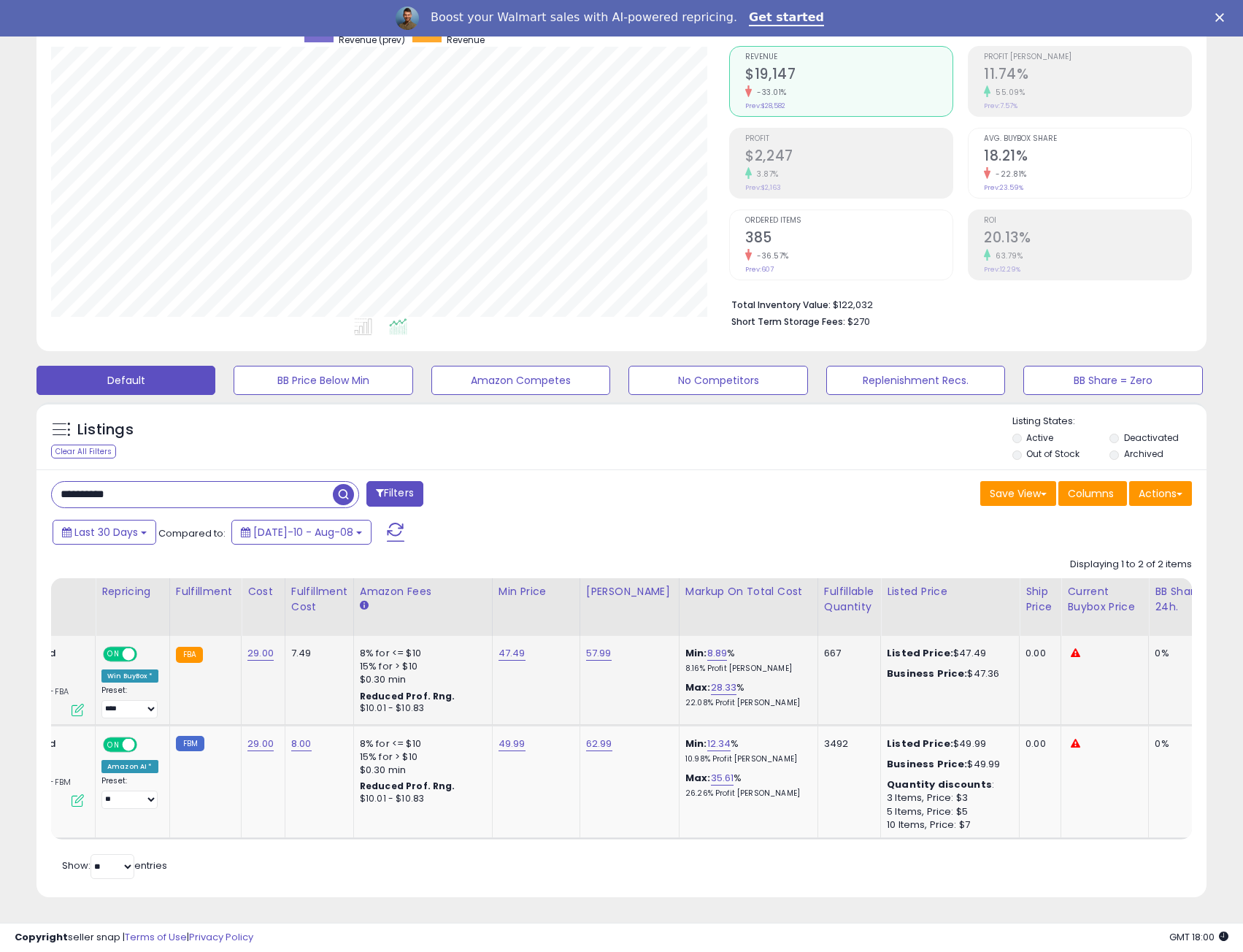  What do you see at coordinates (789, 321) in the screenshot?
I see `b: Short Term Storage Fees:` at bounding box center [789, 321].